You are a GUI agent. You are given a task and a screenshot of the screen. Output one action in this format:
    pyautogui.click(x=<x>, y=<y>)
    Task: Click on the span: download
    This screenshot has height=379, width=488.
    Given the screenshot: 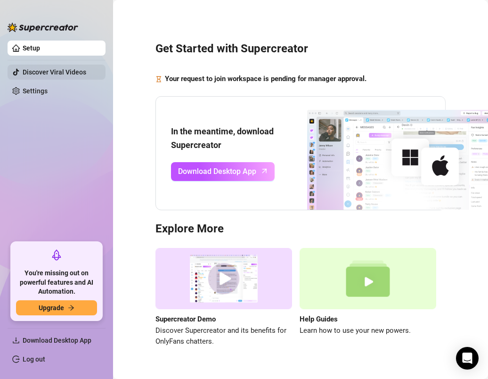 What is the action you would take?
    pyautogui.click(x=16, y=340)
    